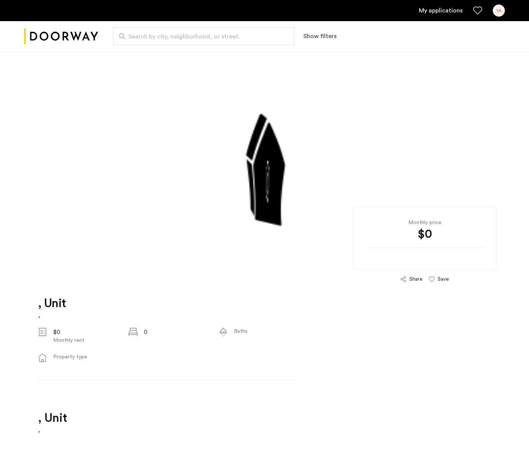  What do you see at coordinates (266, 331) in the screenshot?
I see `div: Baths` at bounding box center [266, 331].